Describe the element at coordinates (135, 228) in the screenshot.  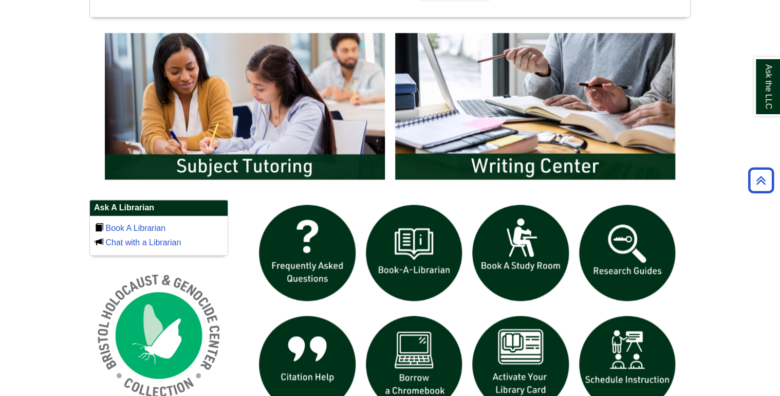
I see `a: Book A Librarian` at that location.